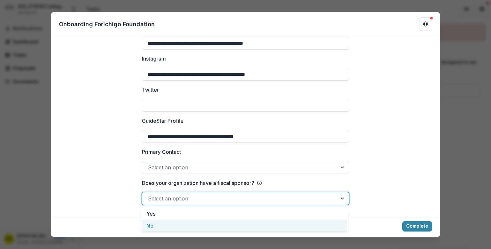 This screenshot has width=491, height=249. What do you see at coordinates (107, 24) in the screenshot?
I see `p: Onboarding For Ichigo Foundation` at bounding box center [107, 24].